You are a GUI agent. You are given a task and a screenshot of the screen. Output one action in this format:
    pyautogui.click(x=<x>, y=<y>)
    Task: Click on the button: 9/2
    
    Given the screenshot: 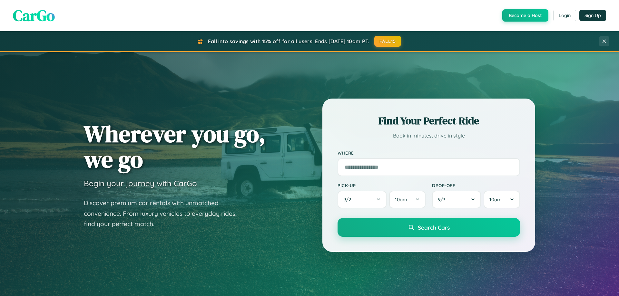 What is the action you would take?
    pyautogui.click(x=362, y=199)
    